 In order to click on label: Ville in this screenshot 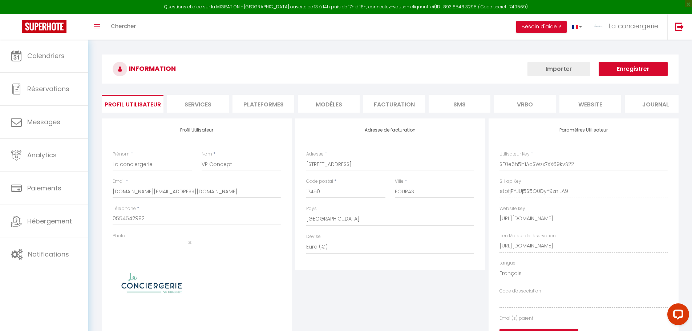, I will do `click(399, 181)`.